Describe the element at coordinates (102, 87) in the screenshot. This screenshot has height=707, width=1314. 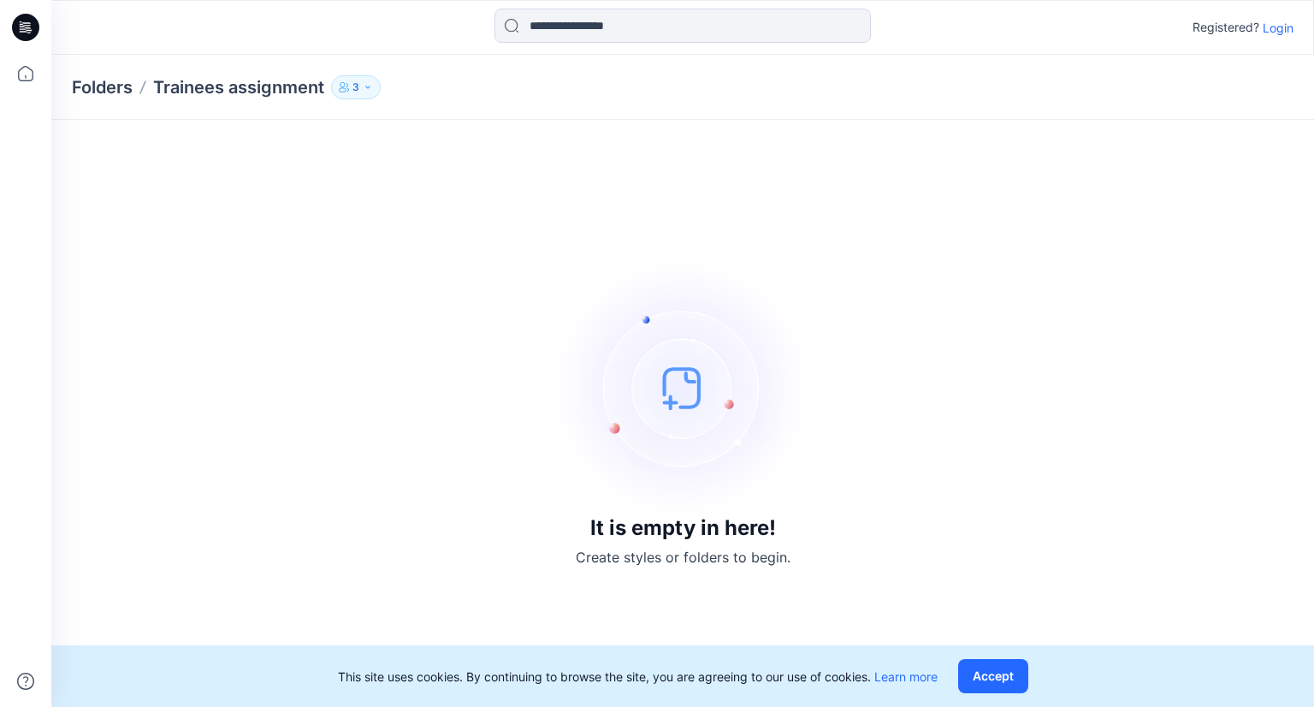
I see `a: Folders` at that location.